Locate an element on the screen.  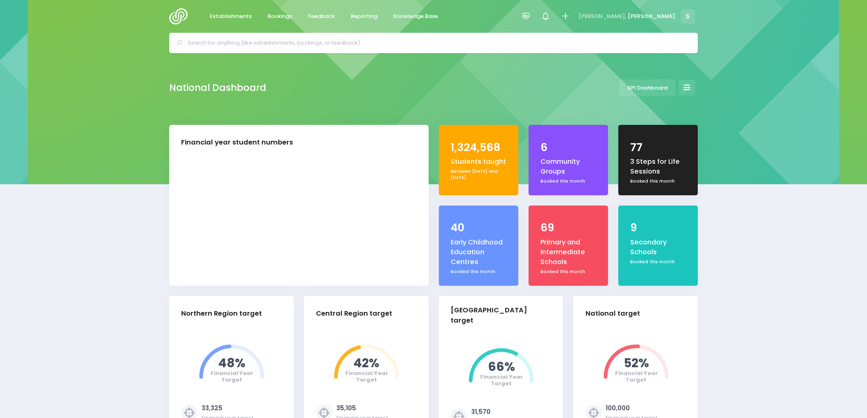
div: 3 Steps for Life Sessions is located at coordinates (658, 167).